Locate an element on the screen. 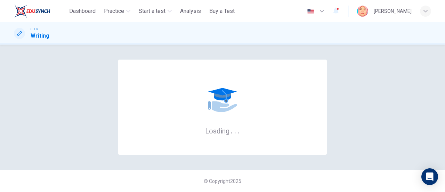 The image size is (445, 192). button: Start a test is located at coordinates (155, 11).